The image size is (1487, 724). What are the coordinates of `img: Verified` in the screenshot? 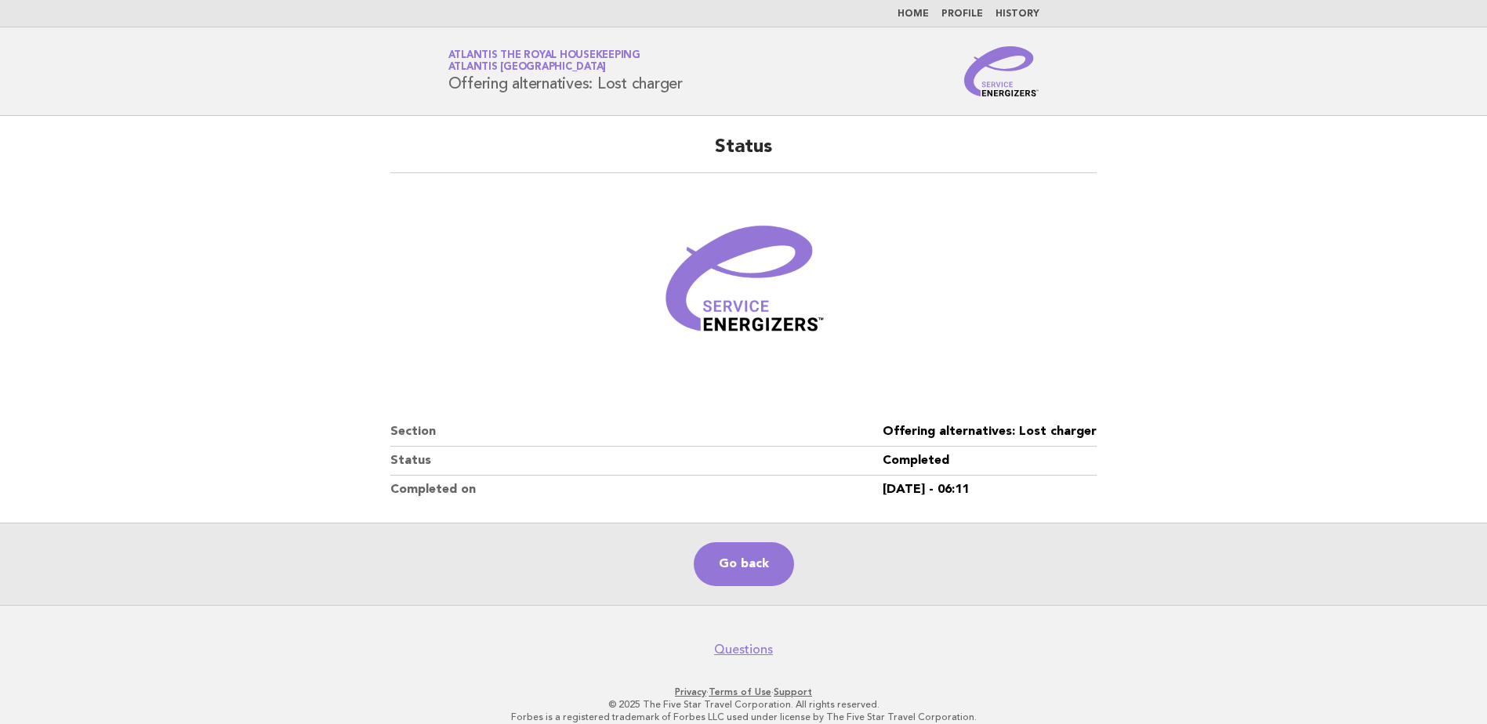 It's located at (744, 286).